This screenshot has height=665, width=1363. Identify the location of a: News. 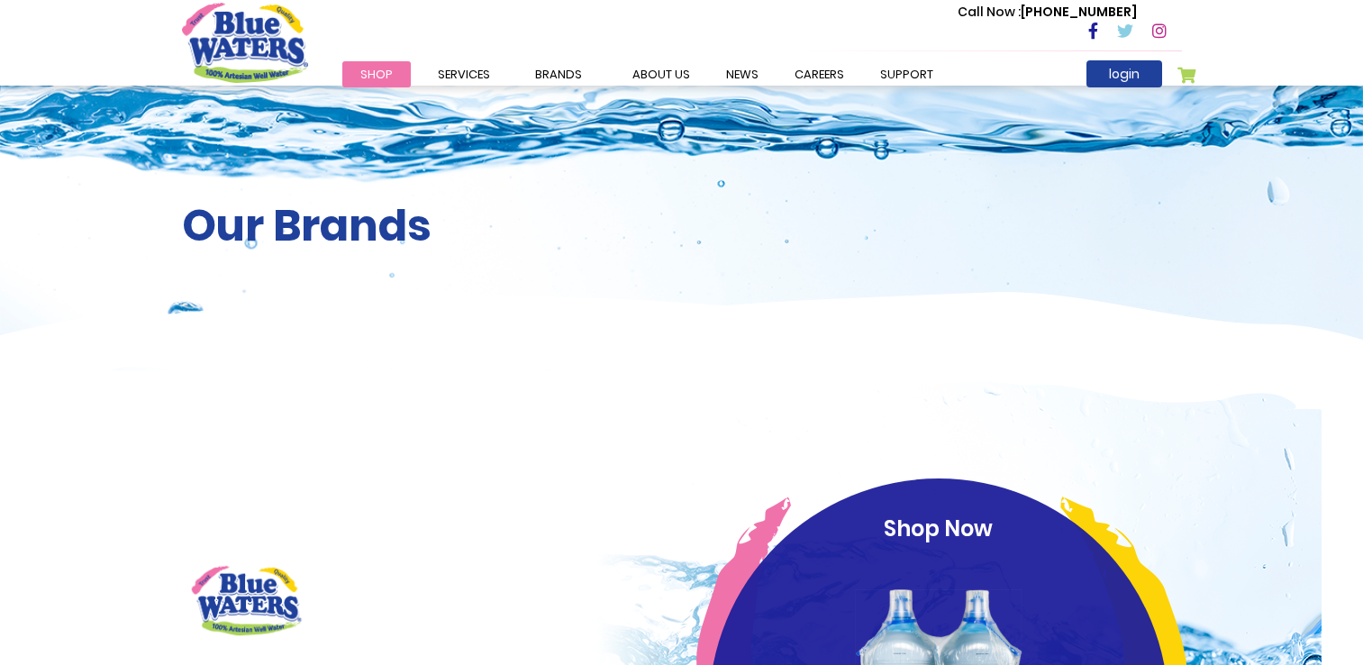
(743, 74).